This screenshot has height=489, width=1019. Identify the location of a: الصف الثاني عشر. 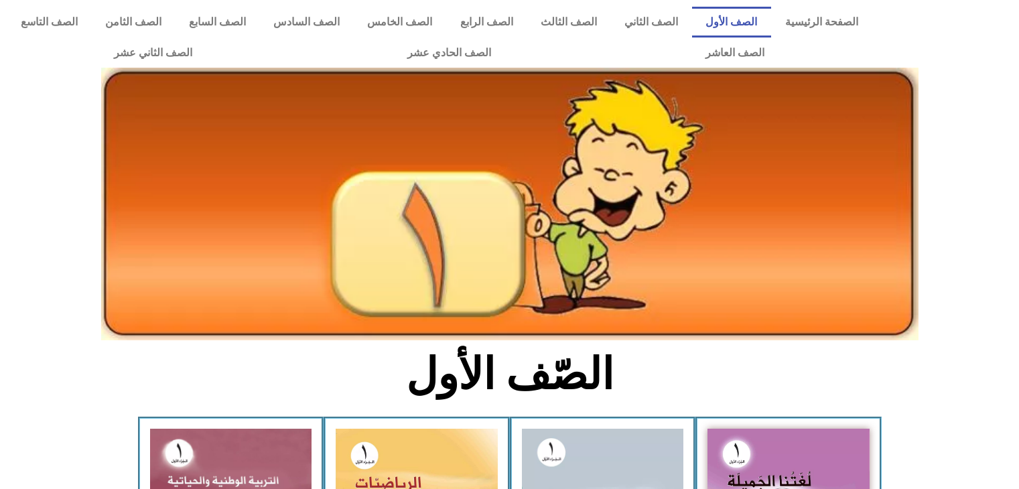
(153, 53).